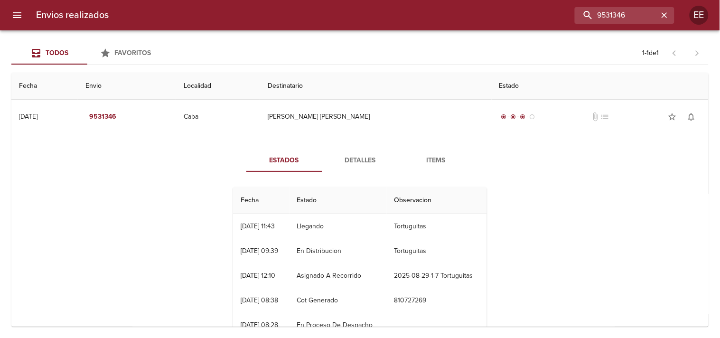 This screenshot has height=338, width=720. I want to click on span: Detalles, so click(360, 160).